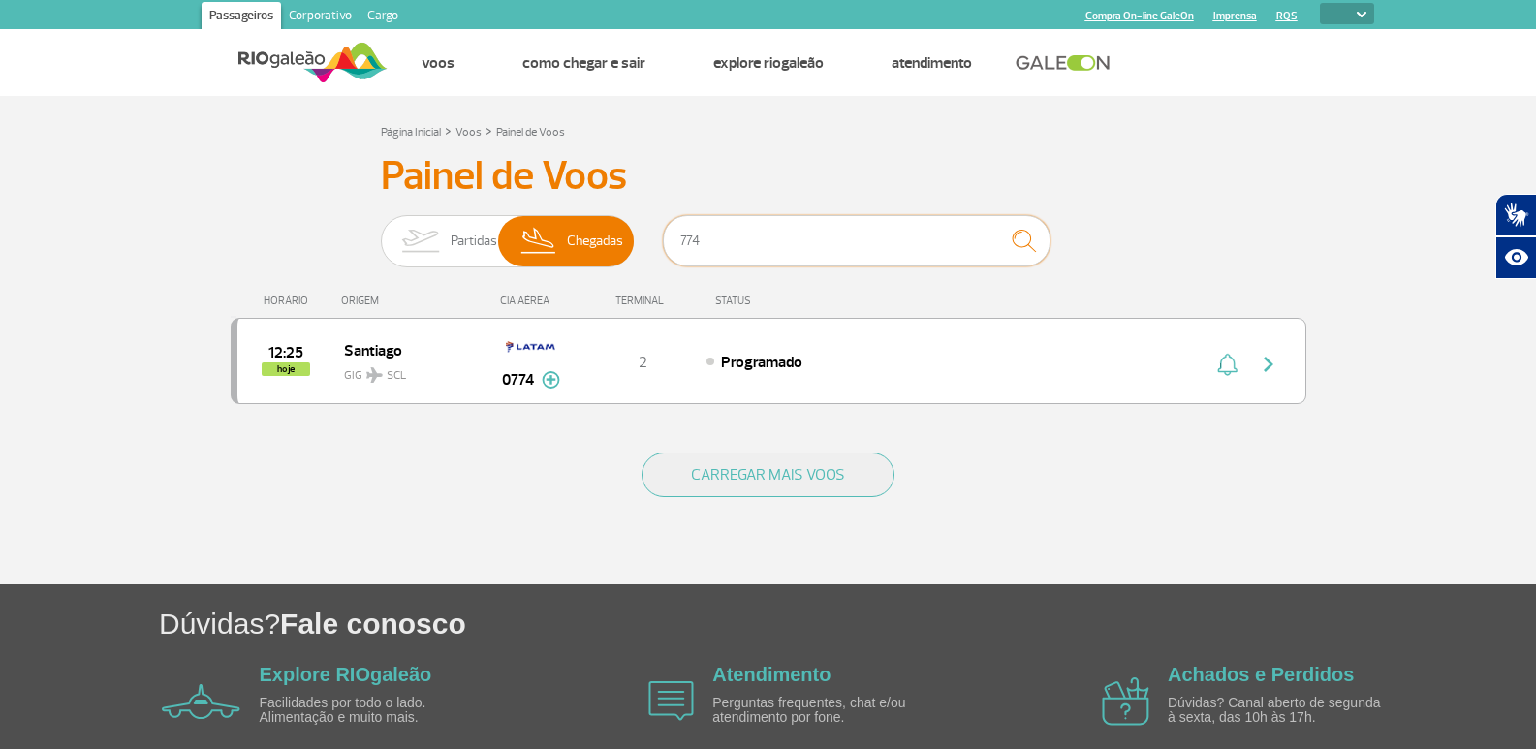 This screenshot has height=749, width=1536. I want to click on a: Achados e Perdidos, so click(1261, 675).